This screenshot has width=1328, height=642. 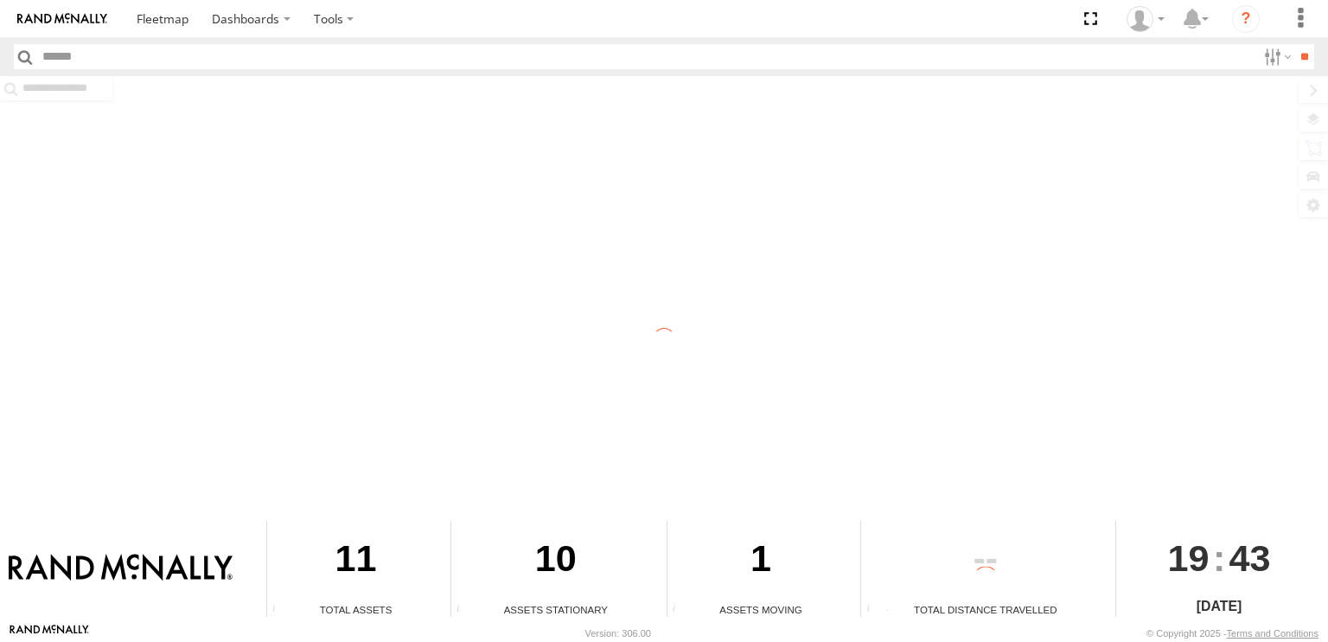 I want to click on div: 10, so click(x=555, y=561).